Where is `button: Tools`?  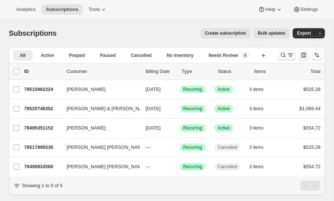 button: Tools is located at coordinates (98, 10).